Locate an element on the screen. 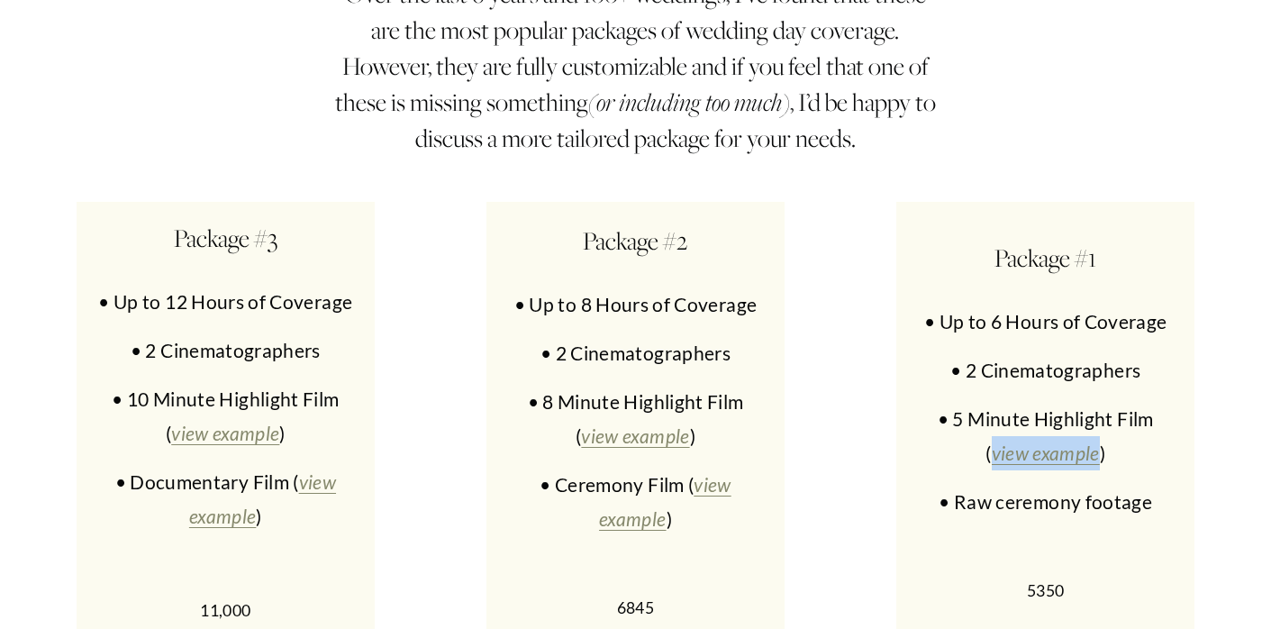 The image size is (1271, 629). p: 11,000 is located at coordinates (225, 611).